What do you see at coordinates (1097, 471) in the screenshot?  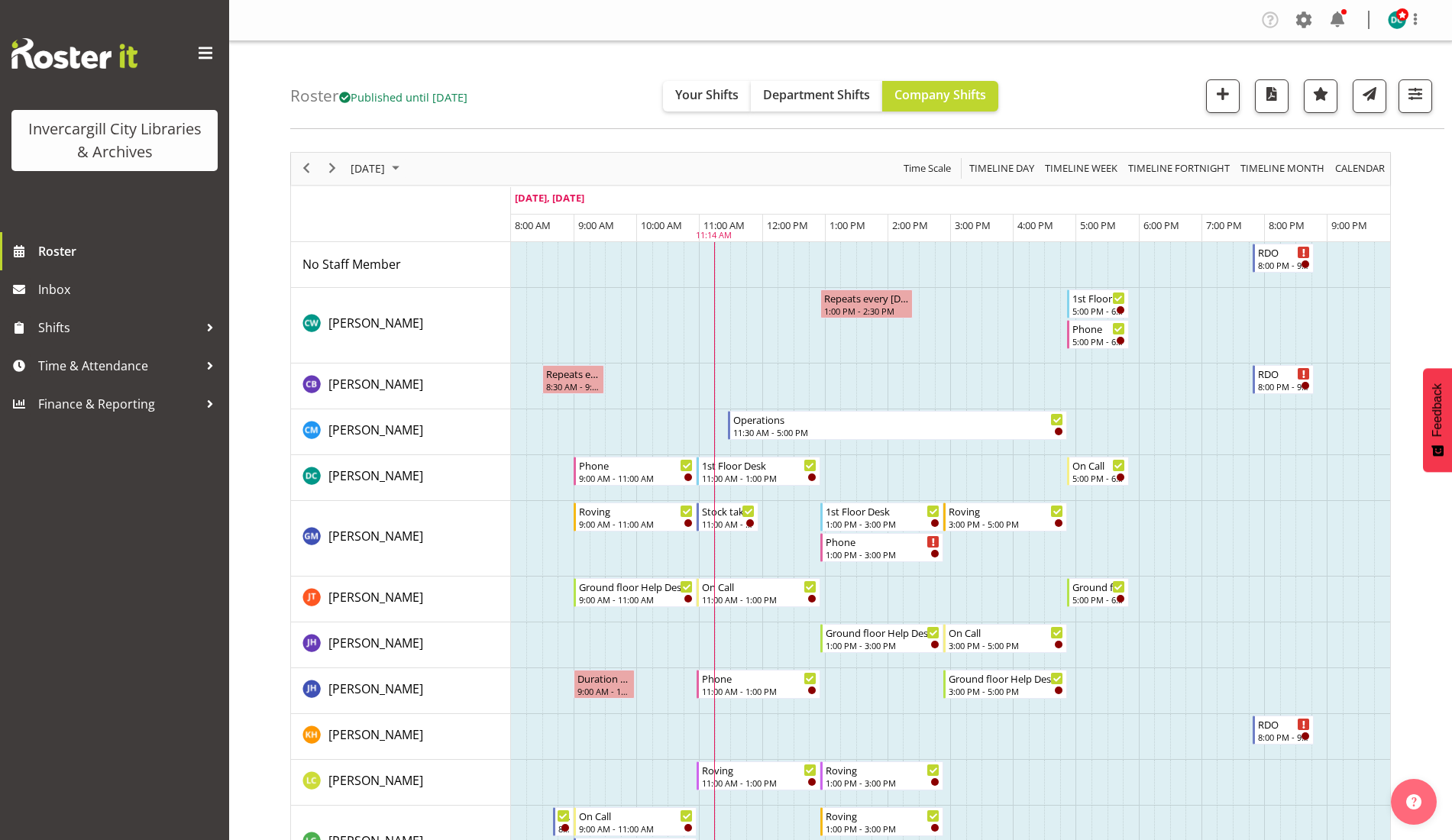 I see `div: Donald Cunningham"s event - On Call Begin From Friday, October 10, 2025 at 5:00:00 PM GMT+13:00 E...` at bounding box center [1097, 471].